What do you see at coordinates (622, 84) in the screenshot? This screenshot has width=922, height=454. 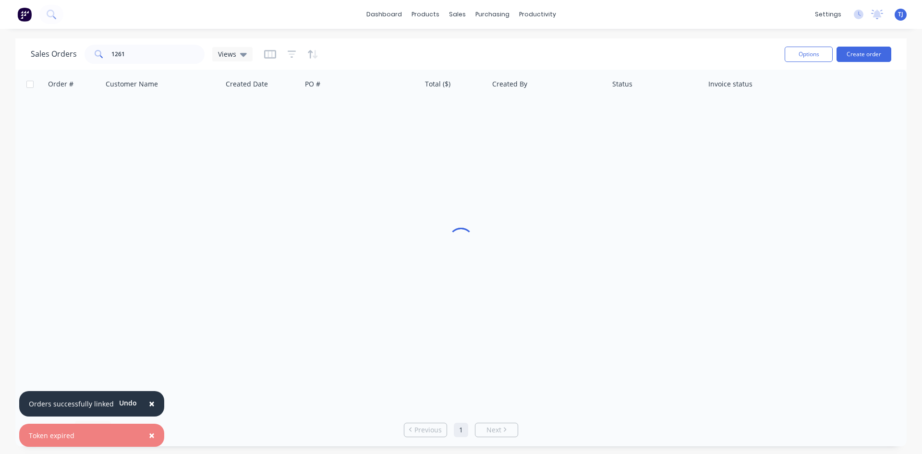 I see `div: Status` at bounding box center [622, 84].